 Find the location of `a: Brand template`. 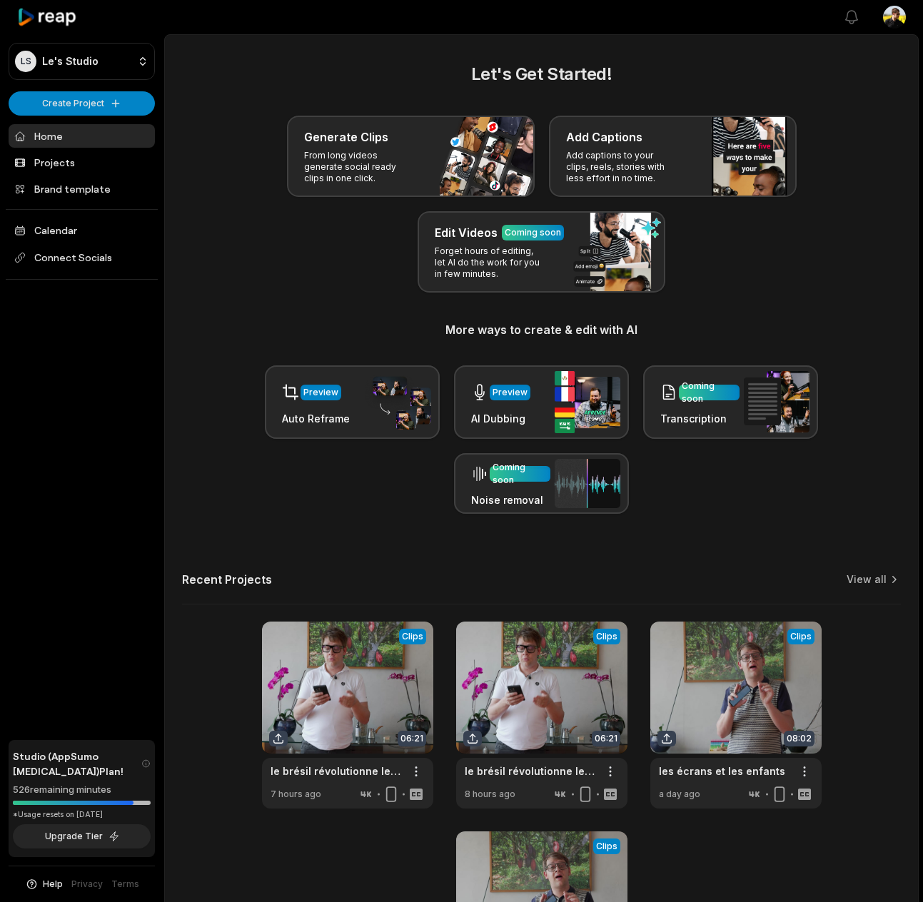

a: Brand template is located at coordinates (81, 188).